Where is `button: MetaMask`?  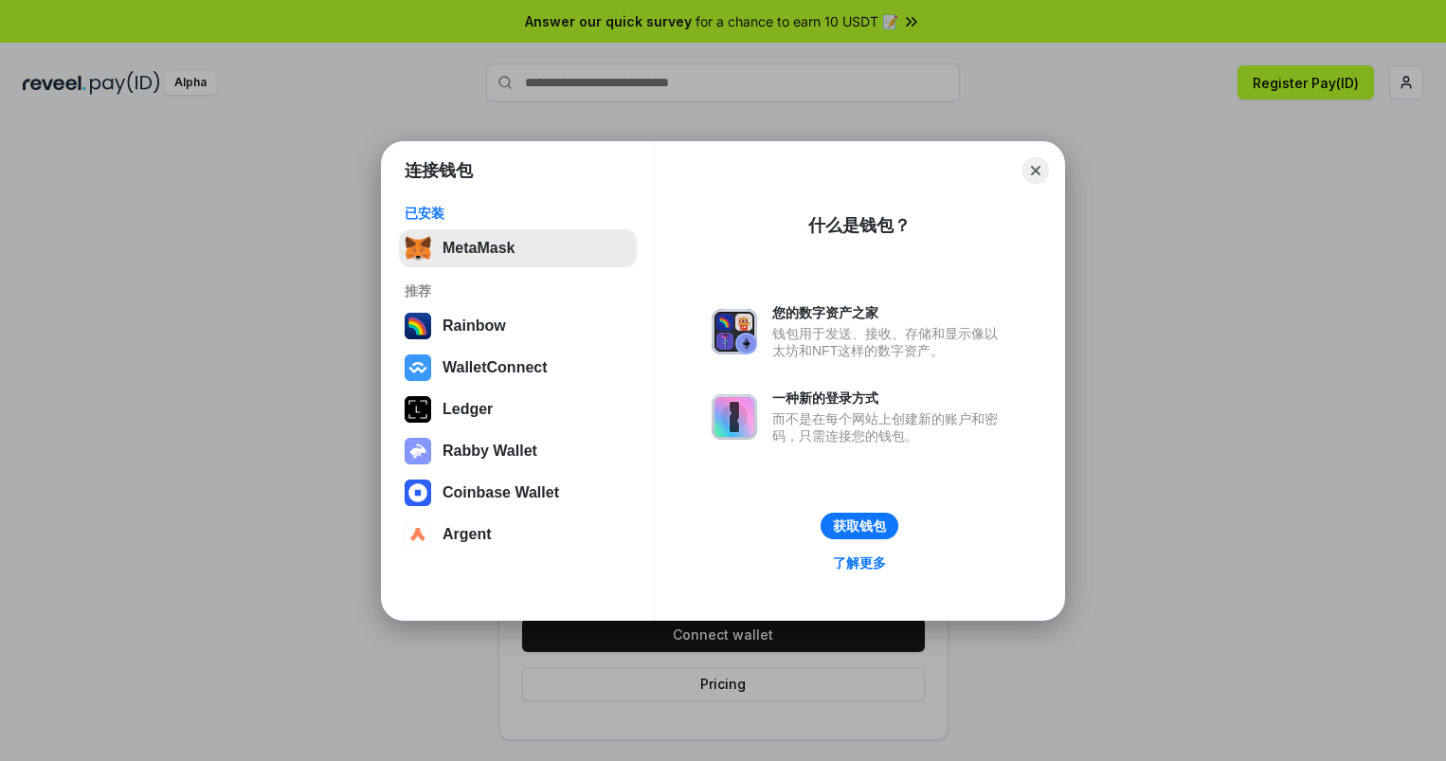
button: MetaMask is located at coordinates (518, 248).